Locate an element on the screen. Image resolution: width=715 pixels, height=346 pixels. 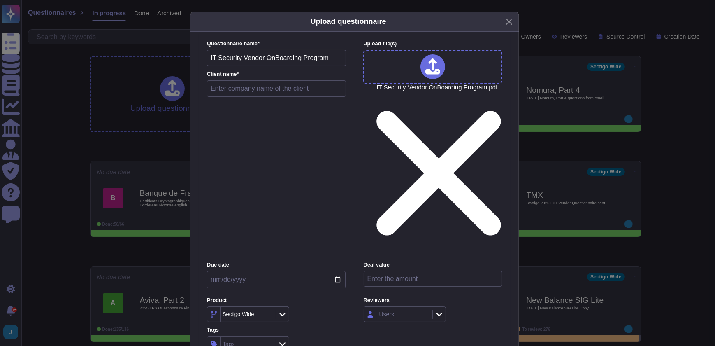
div: Users is located at coordinates (387, 314).